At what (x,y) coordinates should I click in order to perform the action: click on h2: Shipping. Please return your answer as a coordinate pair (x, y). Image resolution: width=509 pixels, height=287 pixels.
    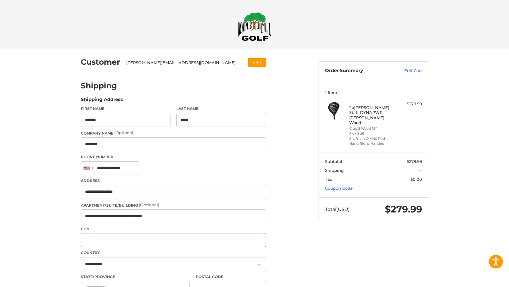
    Looking at the image, I should click on (99, 85).